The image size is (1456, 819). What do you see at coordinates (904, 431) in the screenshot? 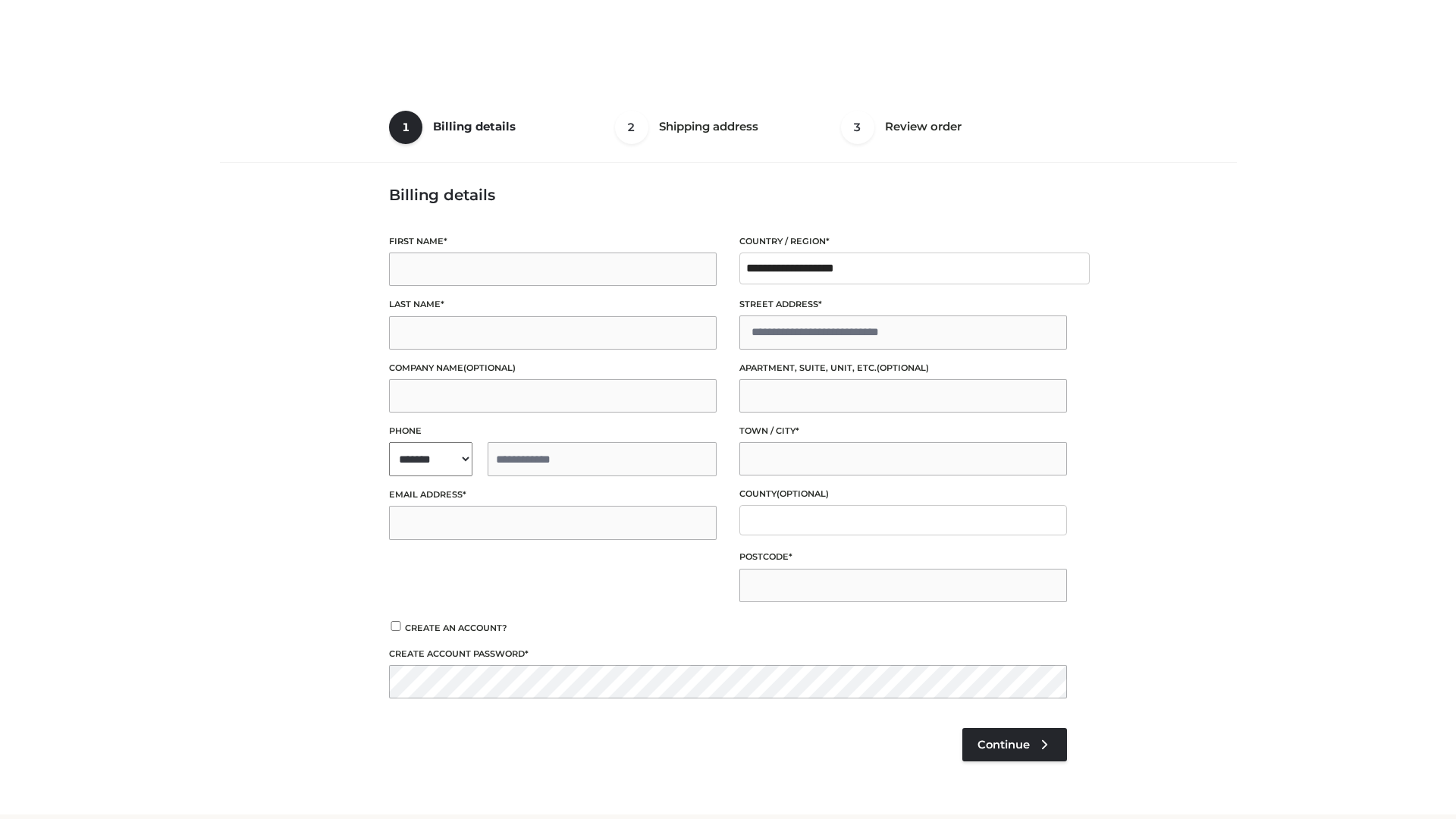
I see `label: Town / City` at bounding box center [904, 431].